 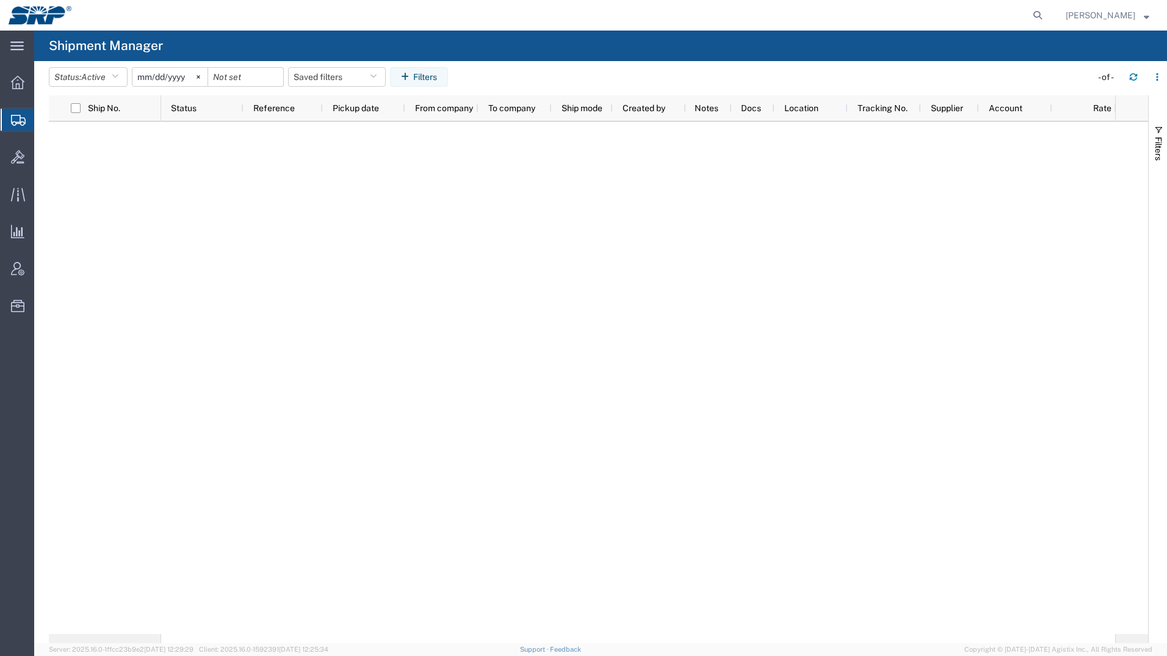 I want to click on span: Filters, so click(x=1159, y=148).